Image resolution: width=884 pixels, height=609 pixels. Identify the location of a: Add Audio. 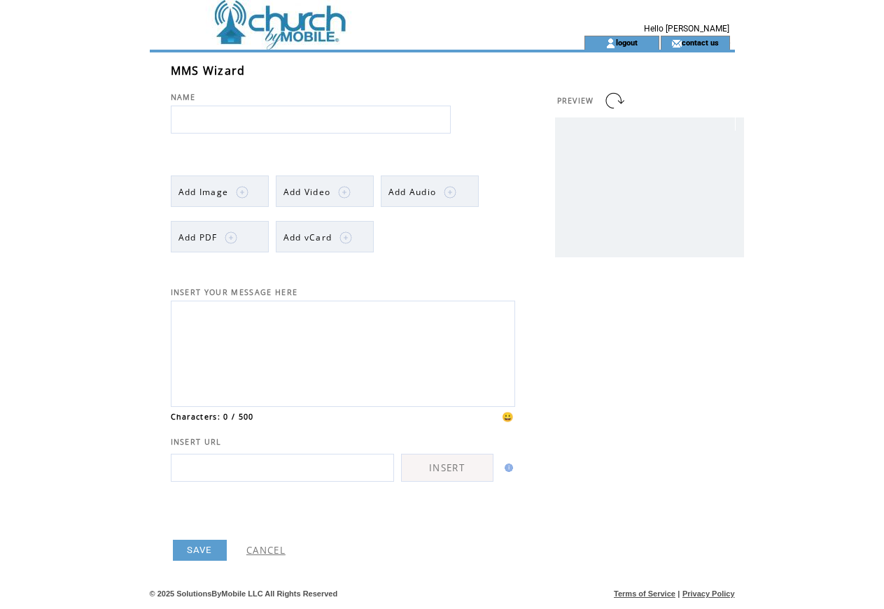
(430, 191).